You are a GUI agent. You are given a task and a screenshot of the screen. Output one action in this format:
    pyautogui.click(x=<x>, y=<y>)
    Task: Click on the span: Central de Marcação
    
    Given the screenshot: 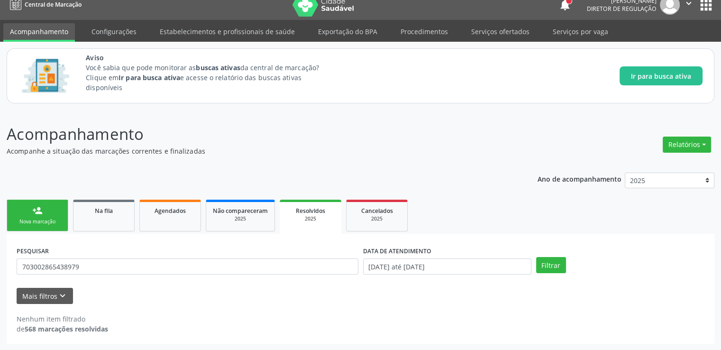 What is the action you would take?
    pyautogui.click(x=53, y=4)
    